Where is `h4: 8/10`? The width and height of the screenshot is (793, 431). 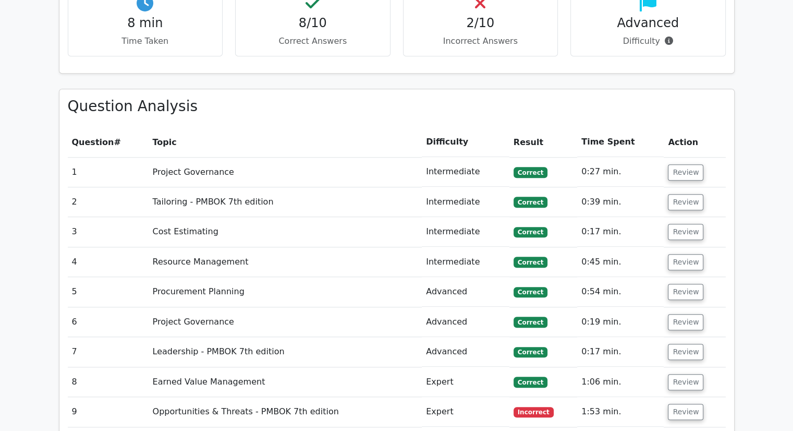 h4: 8/10 is located at coordinates (313, 23).